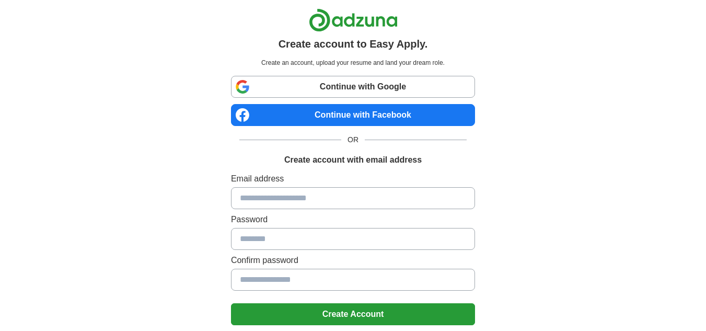  What do you see at coordinates (353, 220) in the screenshot?
I see `label: Password` at bounding box center [353, 220].